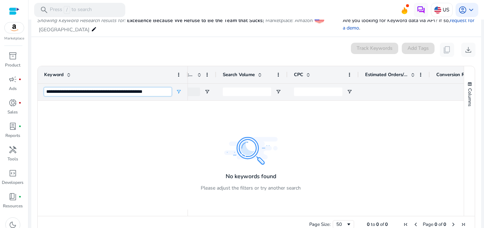 The width and height of the screenshot is (484, 228). Describe the element at coordinates (108, 92) in the screenshot. I see `input: Keyword Filter Input` at that location.